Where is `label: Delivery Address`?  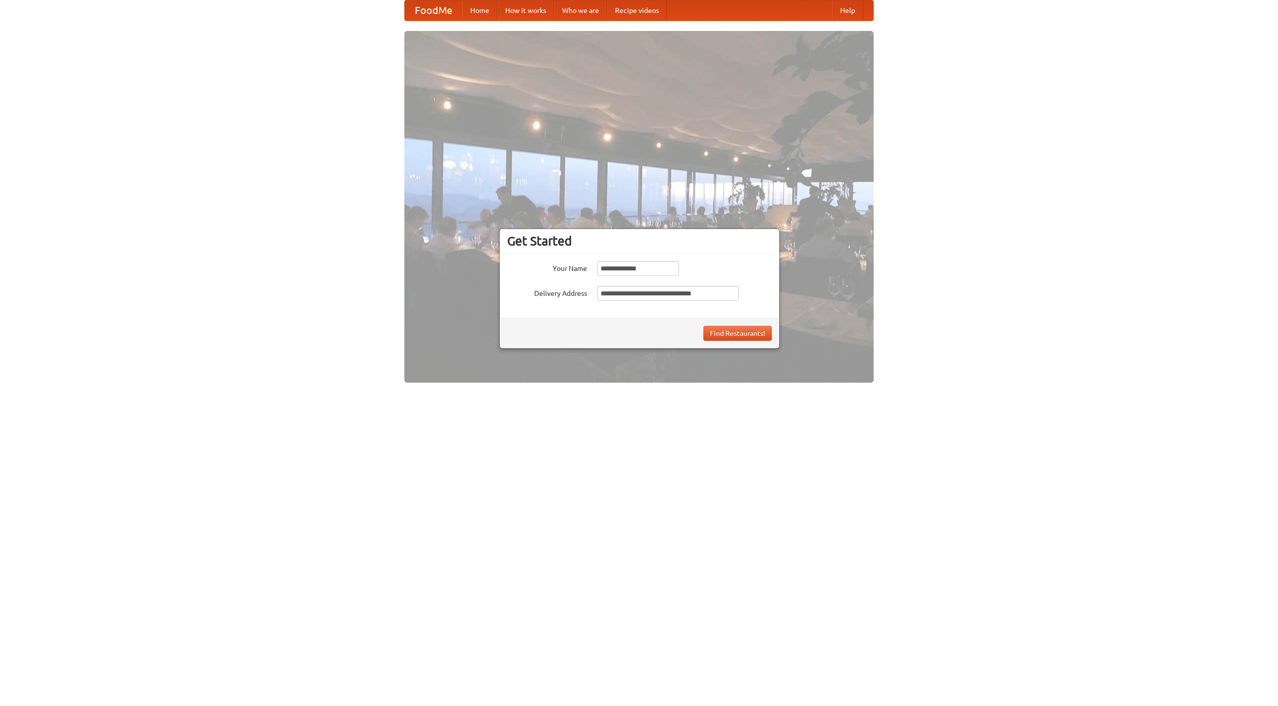 label: Delivery Address is located at coordinates (547, 292).